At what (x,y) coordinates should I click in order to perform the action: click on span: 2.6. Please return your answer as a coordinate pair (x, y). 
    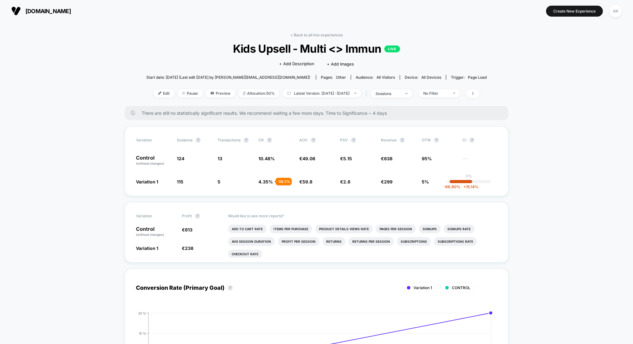
    Looking at the image, I should click on (346, 182).